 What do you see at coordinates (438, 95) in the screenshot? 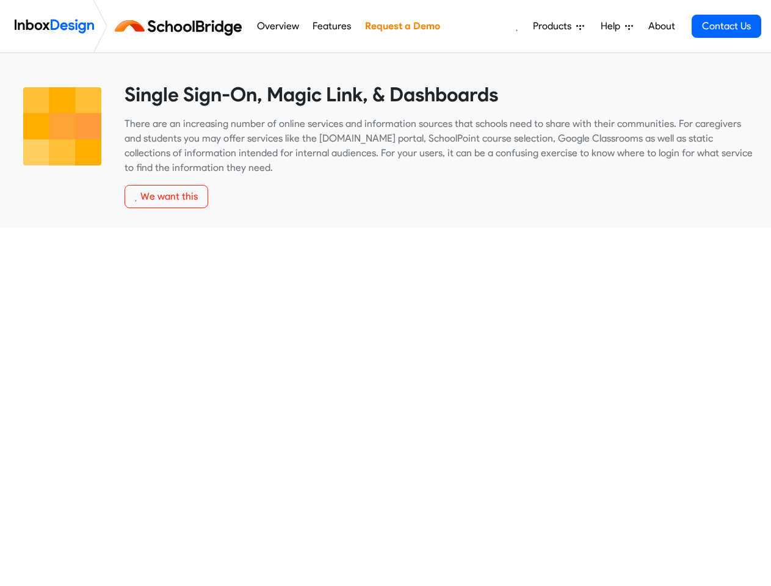
I see `heading: Single Sign-On, Magic Link, & Dashboards` at bounding box center [438, 95].